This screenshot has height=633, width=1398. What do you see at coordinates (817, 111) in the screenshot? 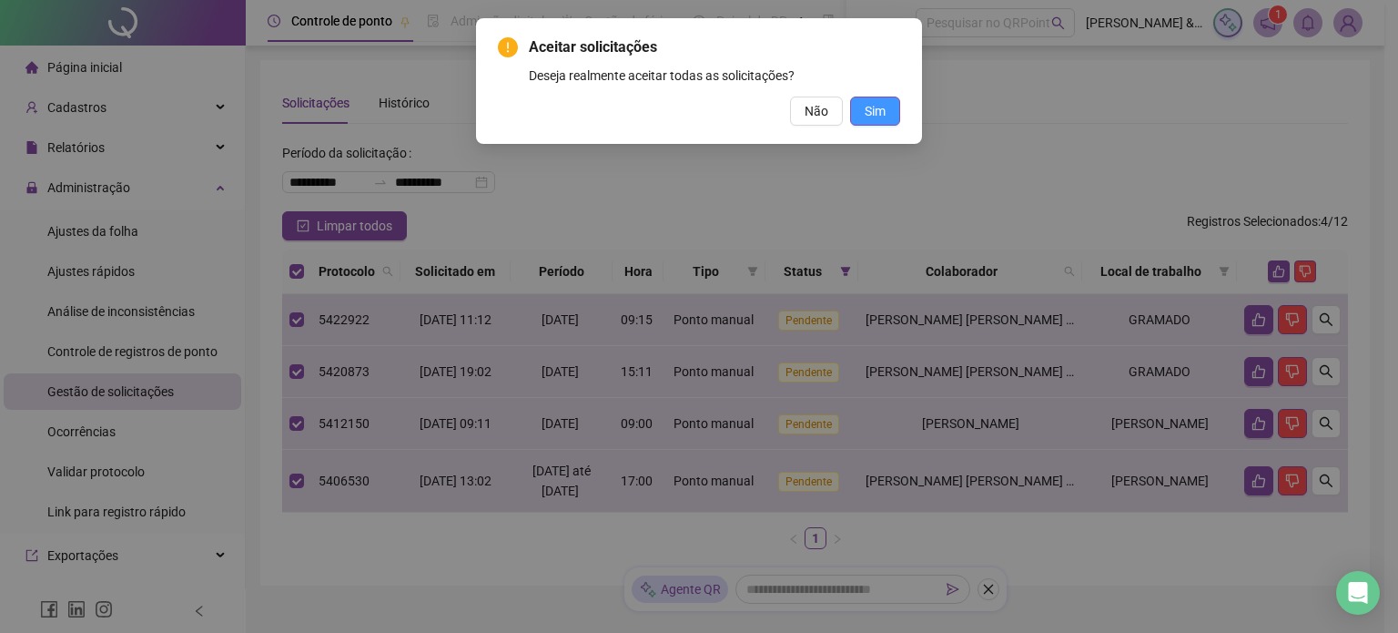
I see `span: Não` at bounding box center [817, 111].